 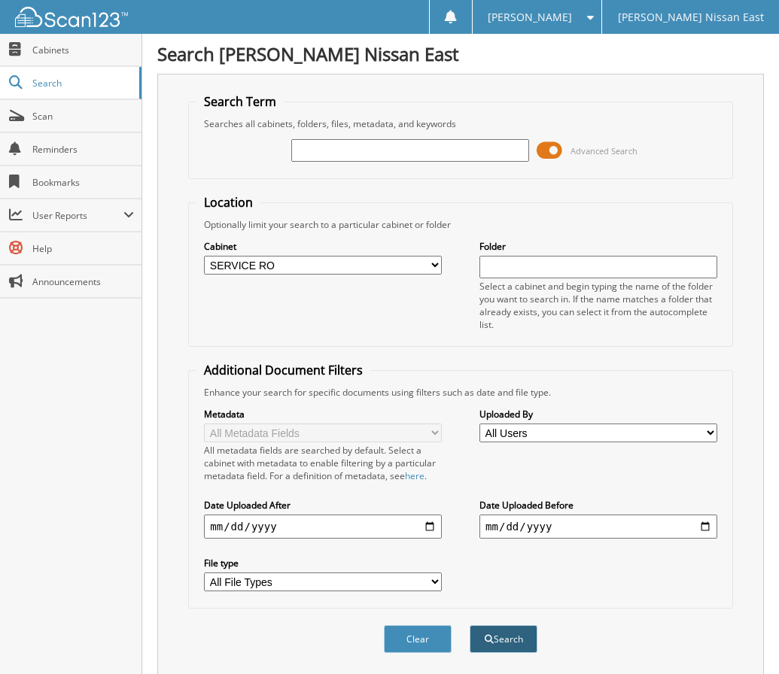 I want to click on legend: Additional Document Filters, so click(x=283, y=370).